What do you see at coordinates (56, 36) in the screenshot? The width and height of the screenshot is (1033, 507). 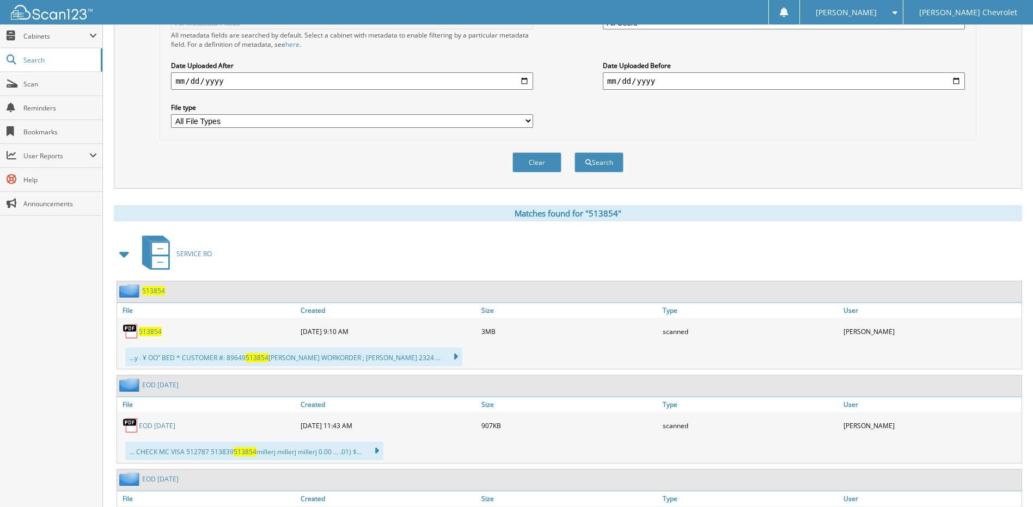 I see `span: Cabinets` at bounding box center [56, 36].